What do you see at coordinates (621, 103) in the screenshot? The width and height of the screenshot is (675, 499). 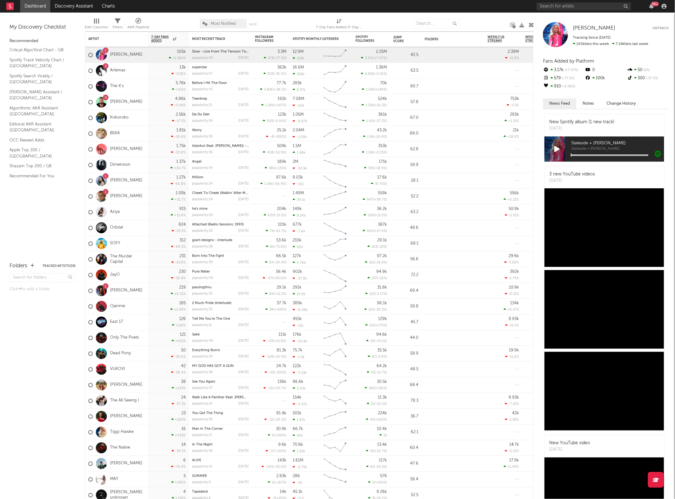 I see `button: Change History` at bounding box center [621, 103].